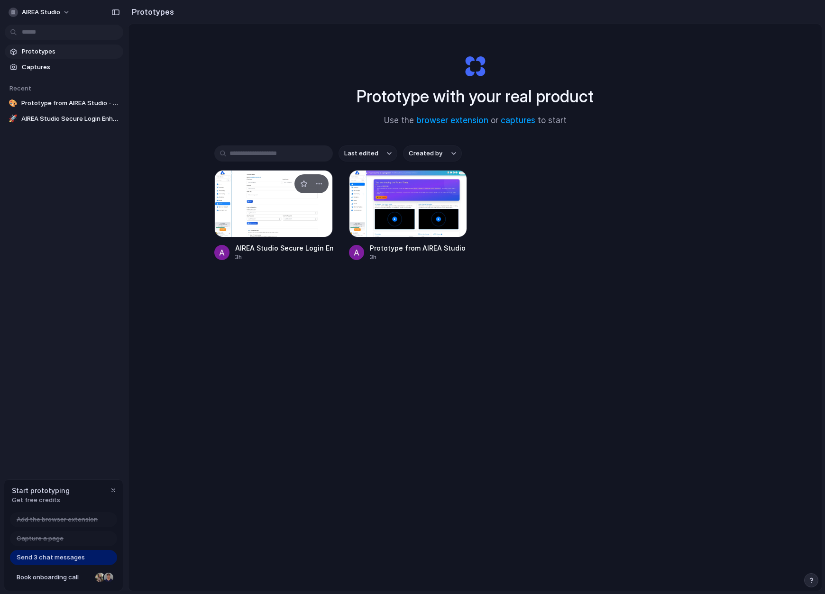 The height and width of the screenshot is (594, 825). I want to click on span: Get free credits, so click(41, 500).